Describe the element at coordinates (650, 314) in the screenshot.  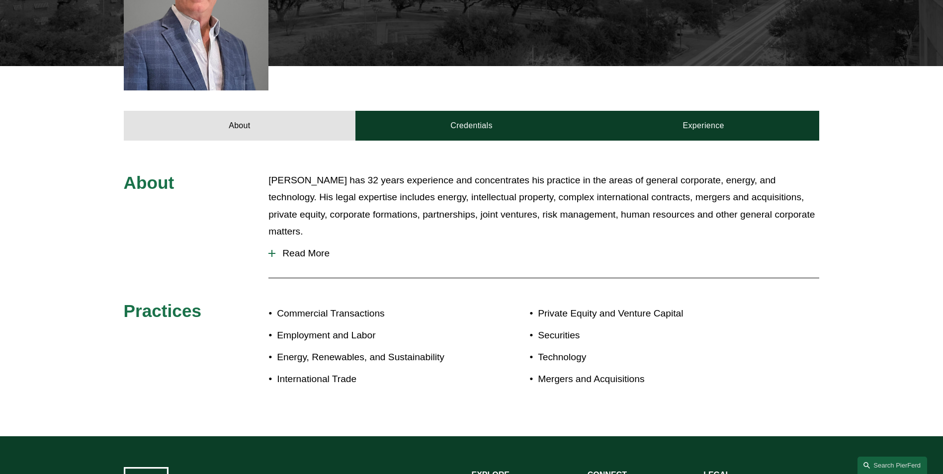
I see `p: Private Equity and Venture Capital` at that location.